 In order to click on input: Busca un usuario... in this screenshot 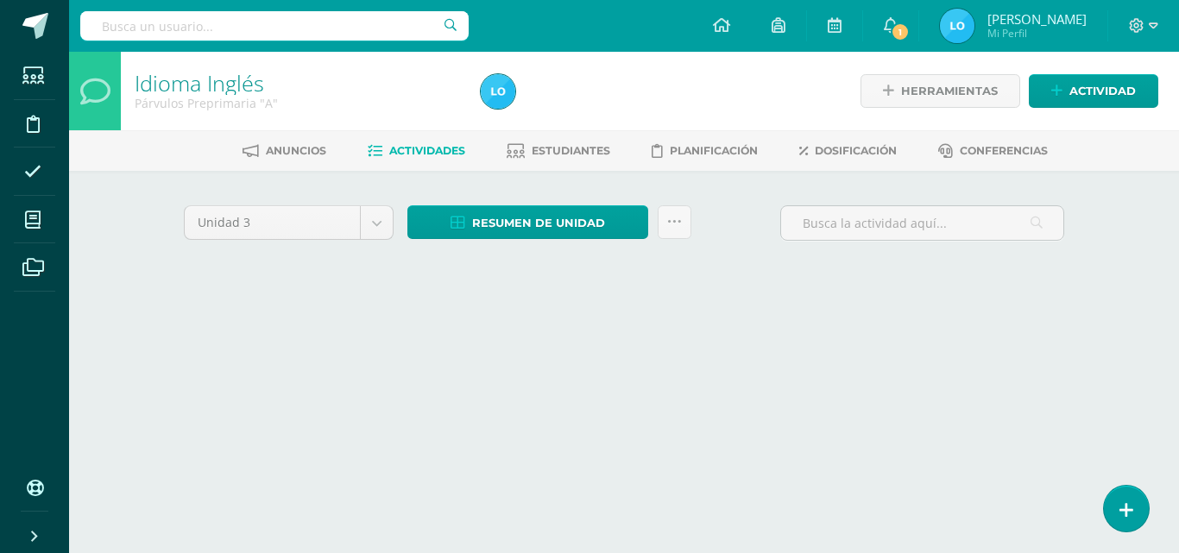, I will do `click(275, 26)`.